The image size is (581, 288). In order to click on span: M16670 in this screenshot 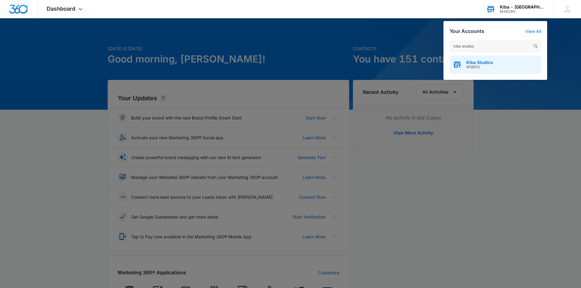, I will do `click(480, 67)`.